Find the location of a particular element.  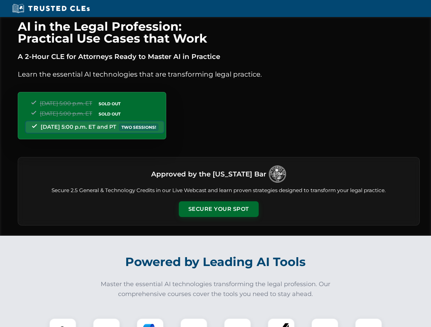

p: A 2-Hour CLE for Attorneys Ready to Master AI in Practice is located at coordinates (219, 57).